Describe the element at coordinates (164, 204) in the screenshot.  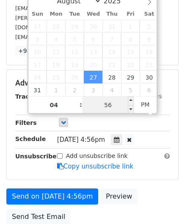
I see `div: Chat Widget` at that location.